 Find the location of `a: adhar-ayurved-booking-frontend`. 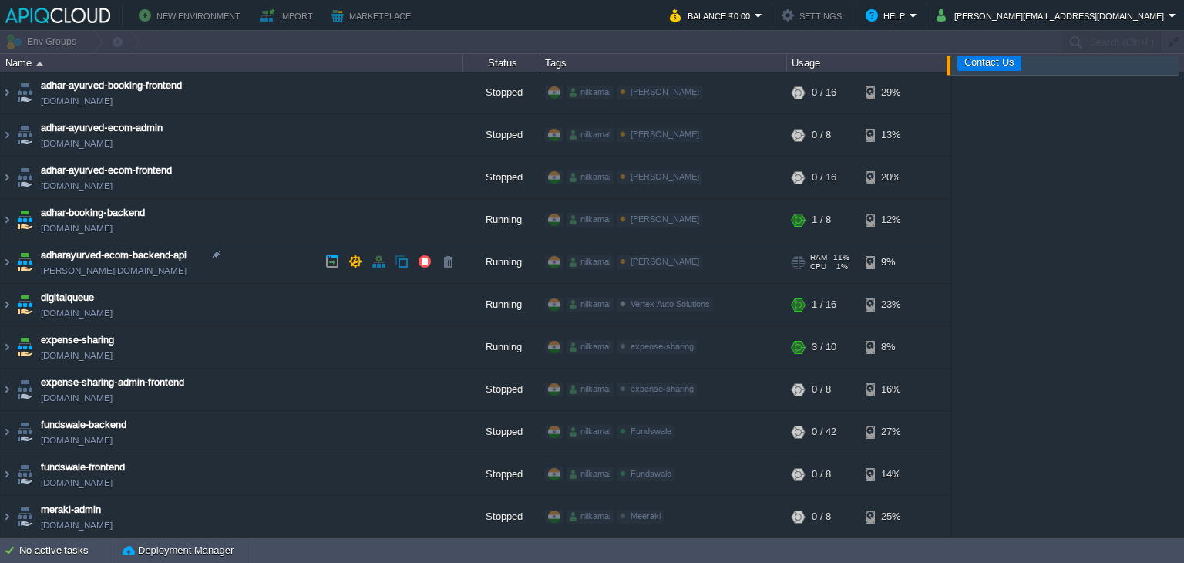

a: adhar-ayurved-booking-frontend is located at coordinates (111, 86).